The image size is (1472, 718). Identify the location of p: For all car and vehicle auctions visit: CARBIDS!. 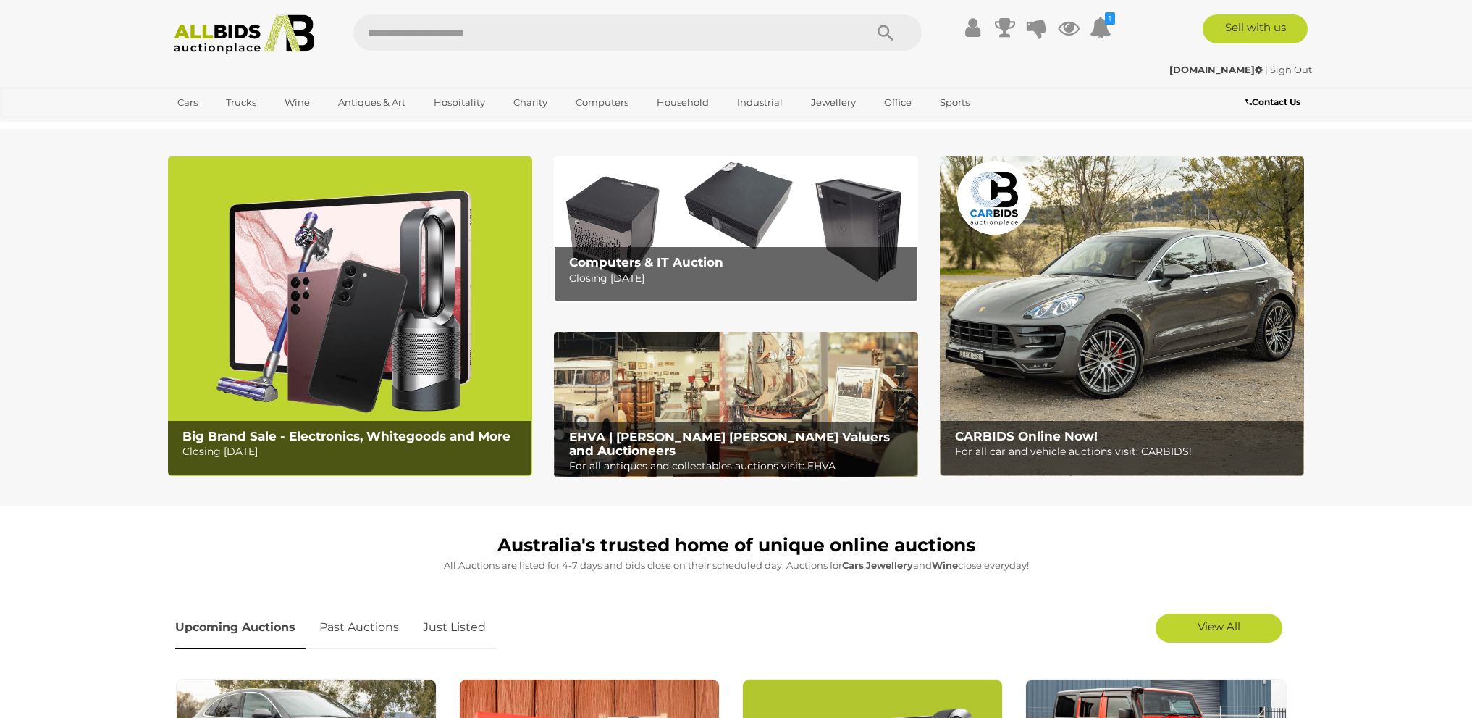
(1125, 451).